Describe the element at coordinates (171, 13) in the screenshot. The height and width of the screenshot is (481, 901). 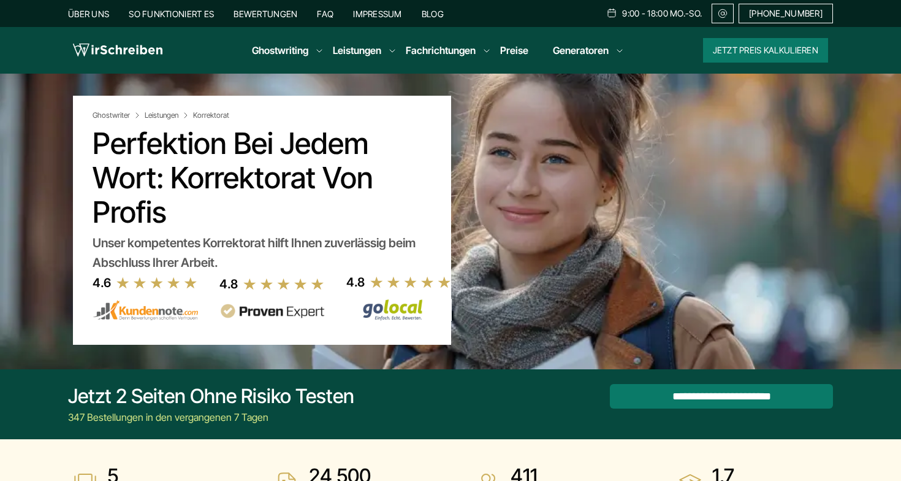
I see `a: So funktioniert es` at that location.